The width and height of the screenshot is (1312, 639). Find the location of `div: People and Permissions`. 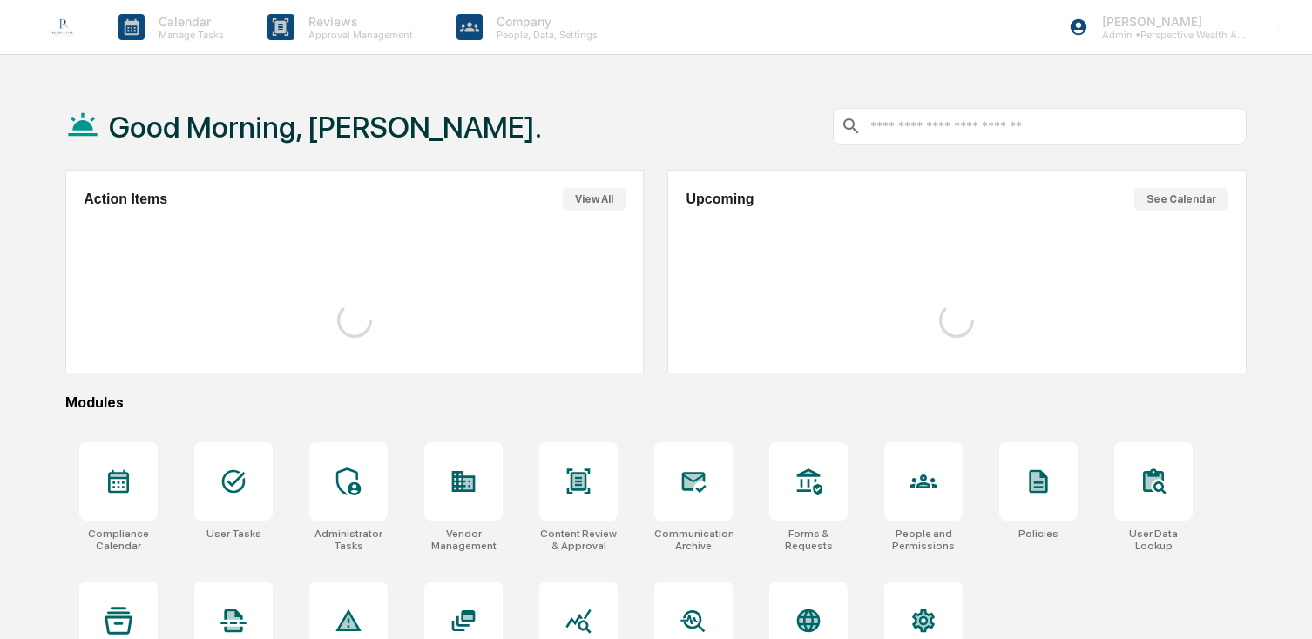

div: People and Permissions is located at coordinates (923, 540).